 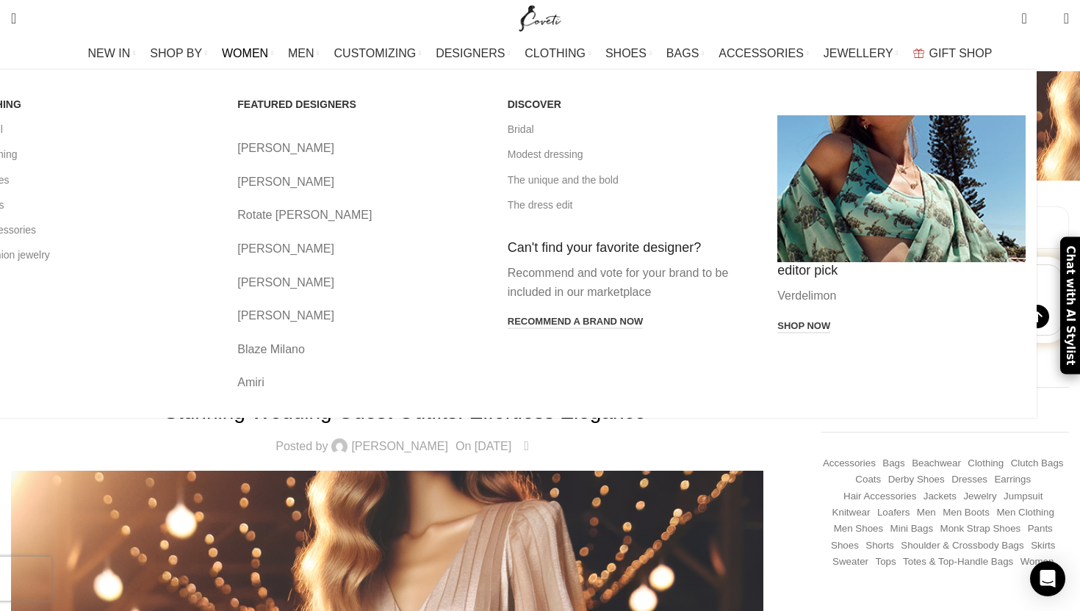 What do you see at coordinates (1023, 497) in the screenshot?
I see `a: Jumpsuit (155 items)` at bounding box center [1023, 497].